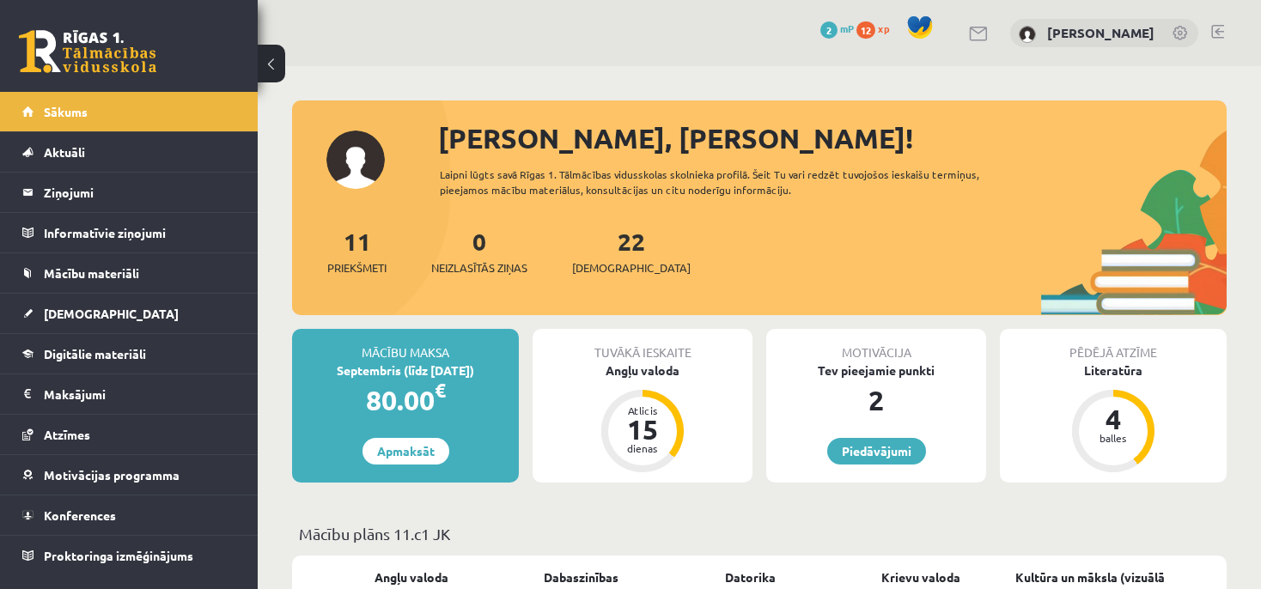 The height and width of the screenshot is (589, 1261). Describe the element at coordinates (129, 192) in the screenshot. I see `a: Ziņojumi` at that location.